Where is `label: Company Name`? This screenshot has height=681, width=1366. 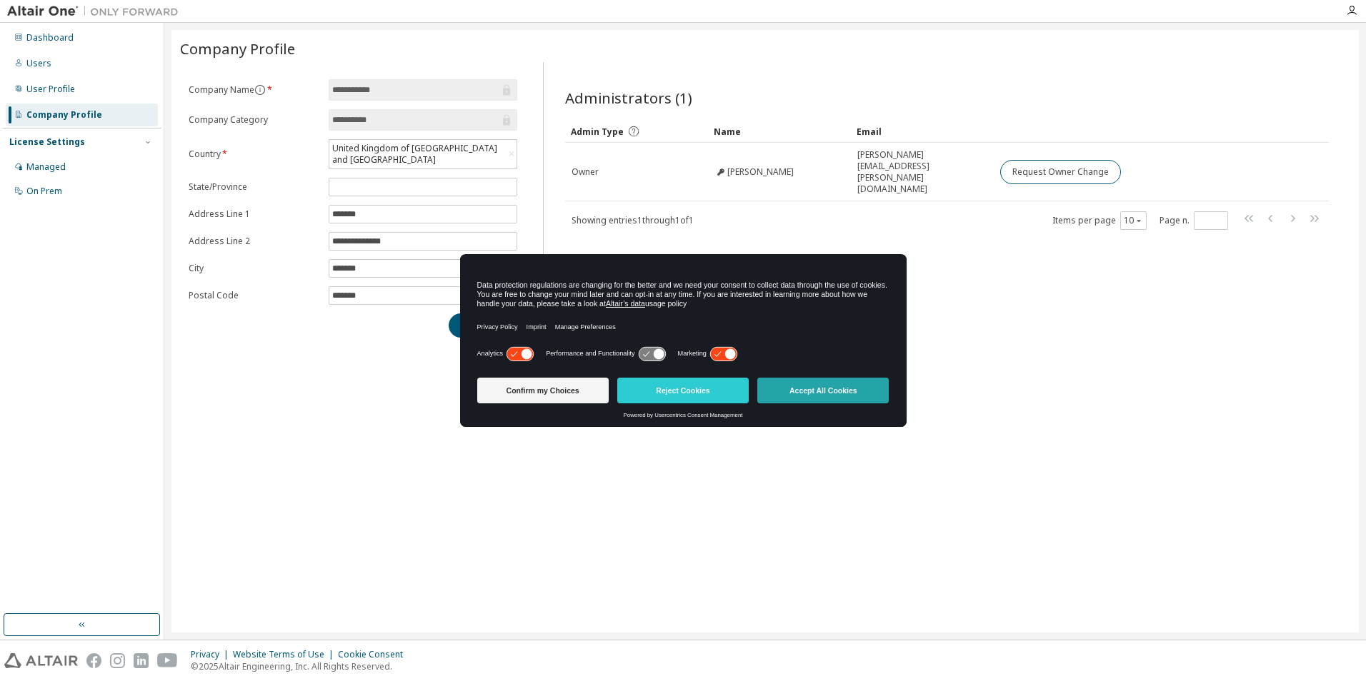
label: Company Name is located at coordinates (254, 90).